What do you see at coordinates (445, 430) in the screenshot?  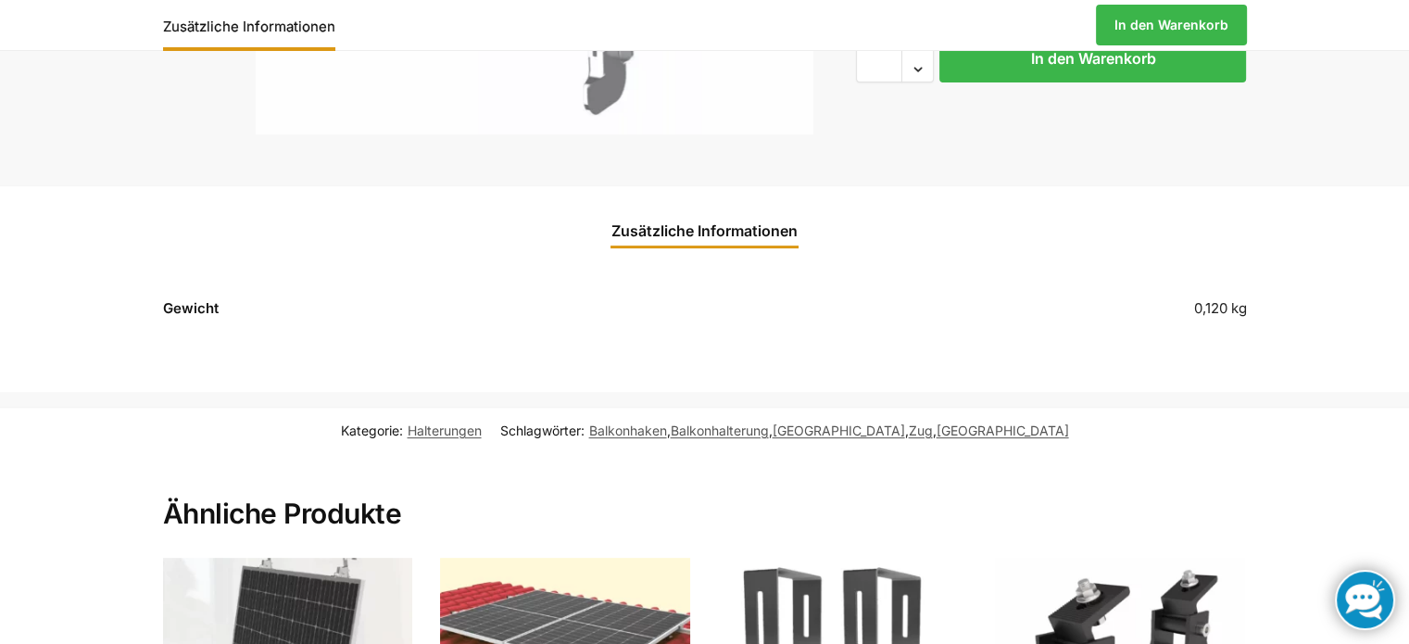 I see `a: Halterungen` at bounding box center [445, 430].